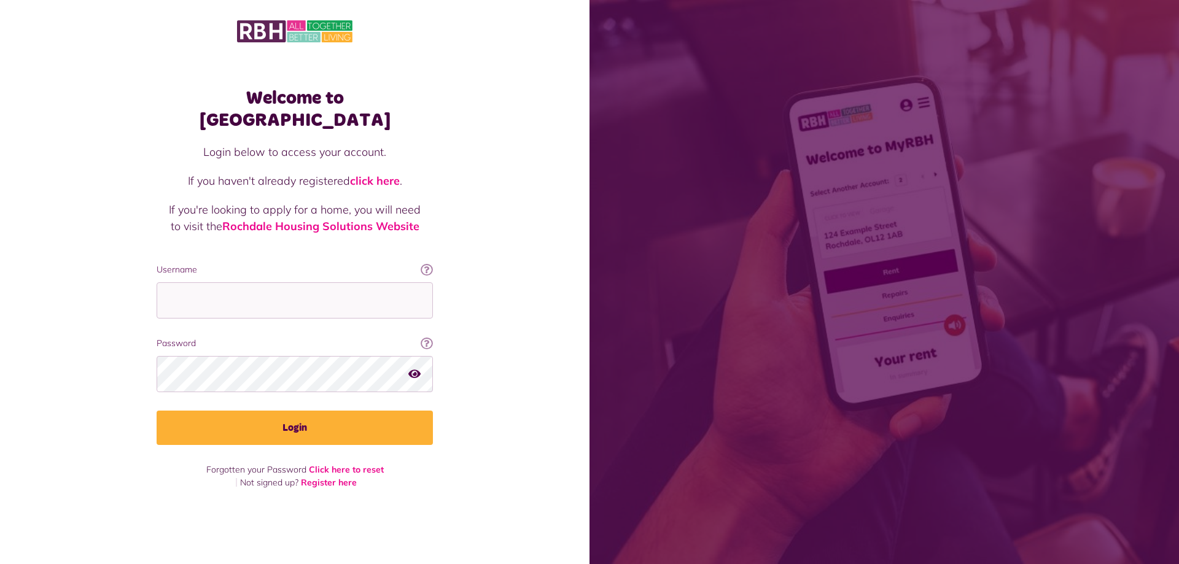 This screenshot has width=1179, height=564. What do you see at coordinates (374, 180) in the screenshot?
I see `a: click here` at bounding box center [374, 180].